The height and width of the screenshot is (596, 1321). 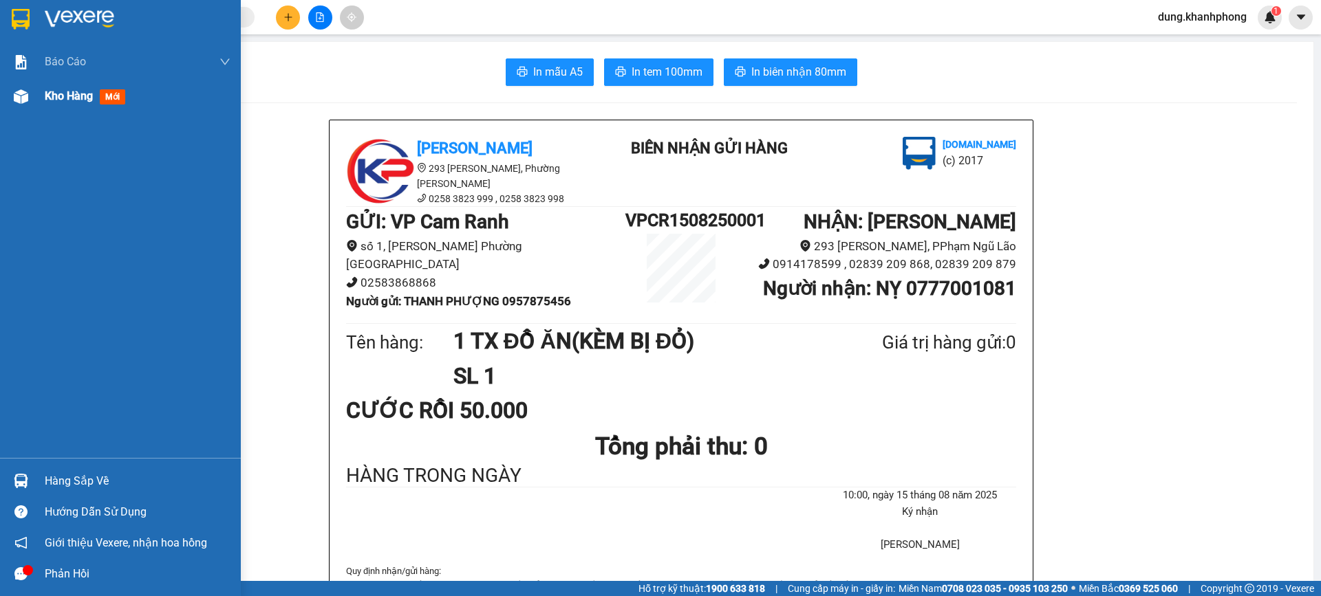 I want to click on li: 0258 3823 999 , 0258 3823 998, so click(x=470, y=199).